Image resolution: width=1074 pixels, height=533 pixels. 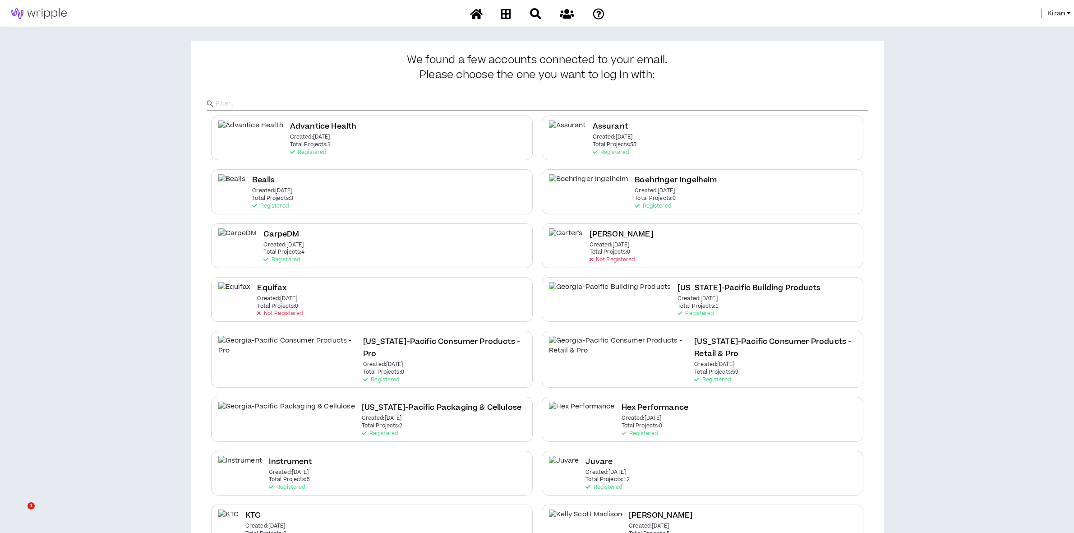 What do you see at coordinates (586, 519) in the screenshot?
I see `img: Kelly Scott Madison` at bounding box center [586, 519].